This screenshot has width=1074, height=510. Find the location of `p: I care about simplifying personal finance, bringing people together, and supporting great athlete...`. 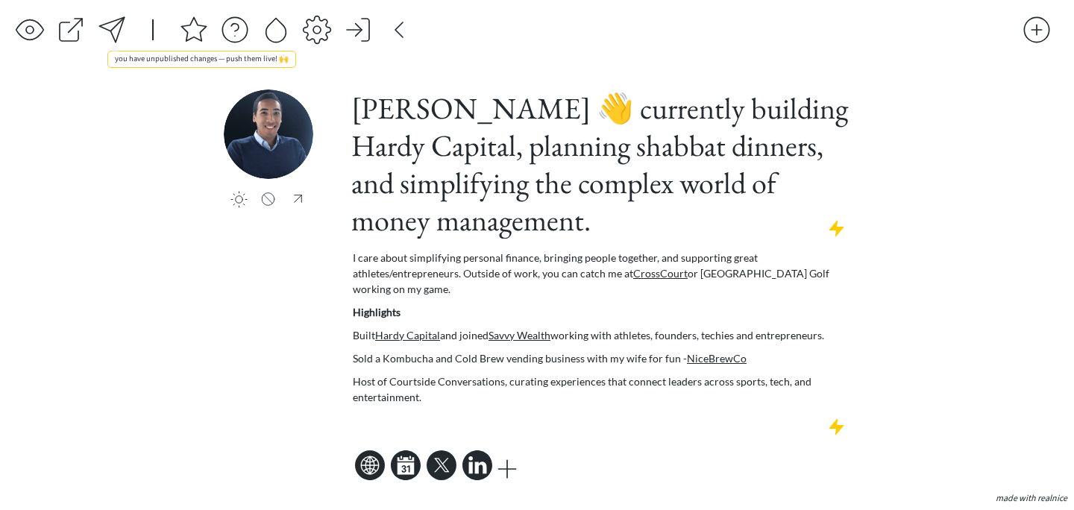

p: I care about simplifying personal finance, bringing people together, and supporting great athlete... is located at coordinates (600, 273).